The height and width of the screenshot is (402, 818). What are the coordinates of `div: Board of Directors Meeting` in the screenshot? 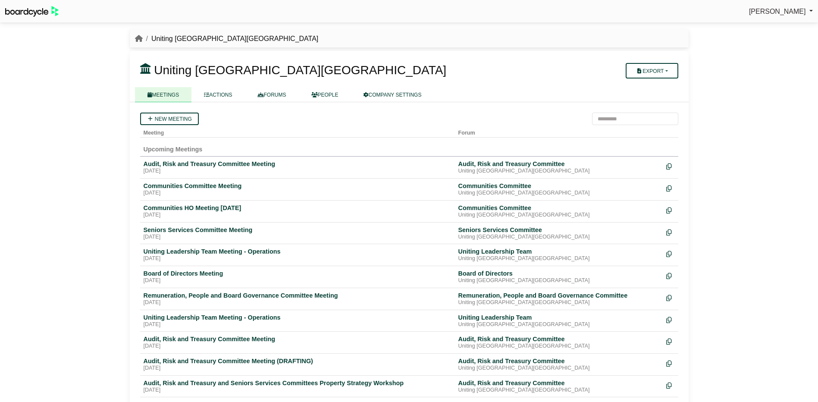 It's located at (297, 273).